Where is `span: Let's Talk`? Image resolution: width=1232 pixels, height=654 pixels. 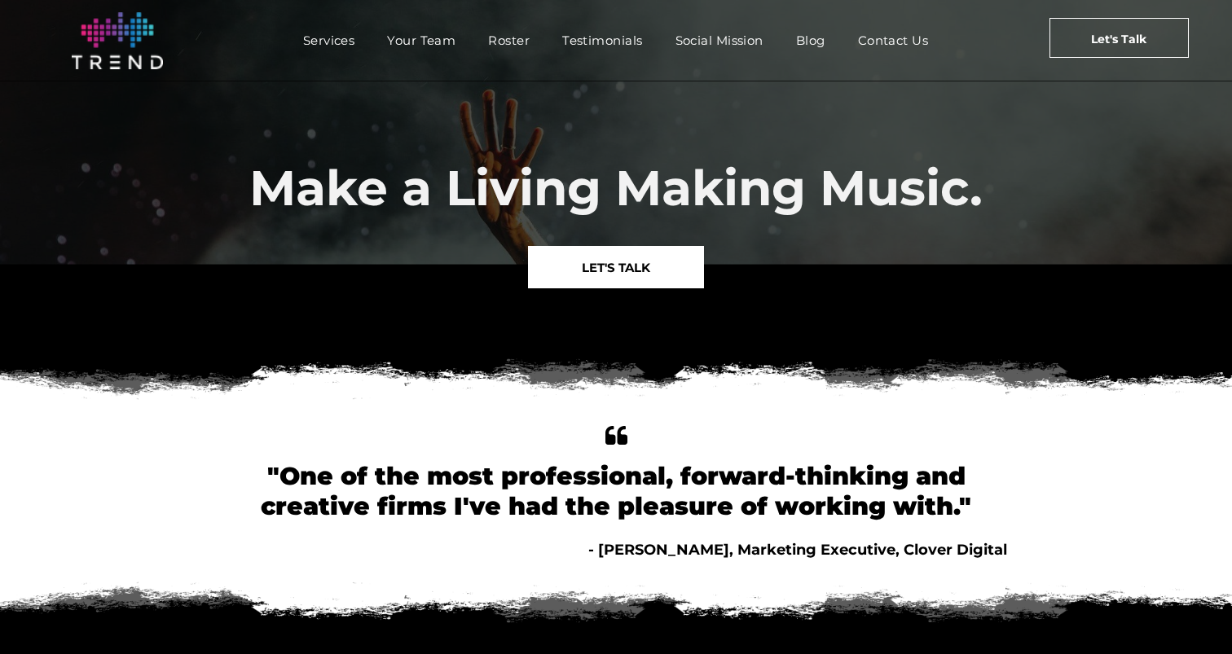 span: Let's Talk is located at coordinates (1118, 39).